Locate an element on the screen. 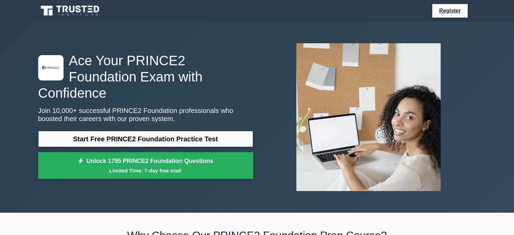 The height and width of the screenshot is (235, 514). a: Start Free PRINCE2 Foundation Practice Test is located at coordinates (146, 139).